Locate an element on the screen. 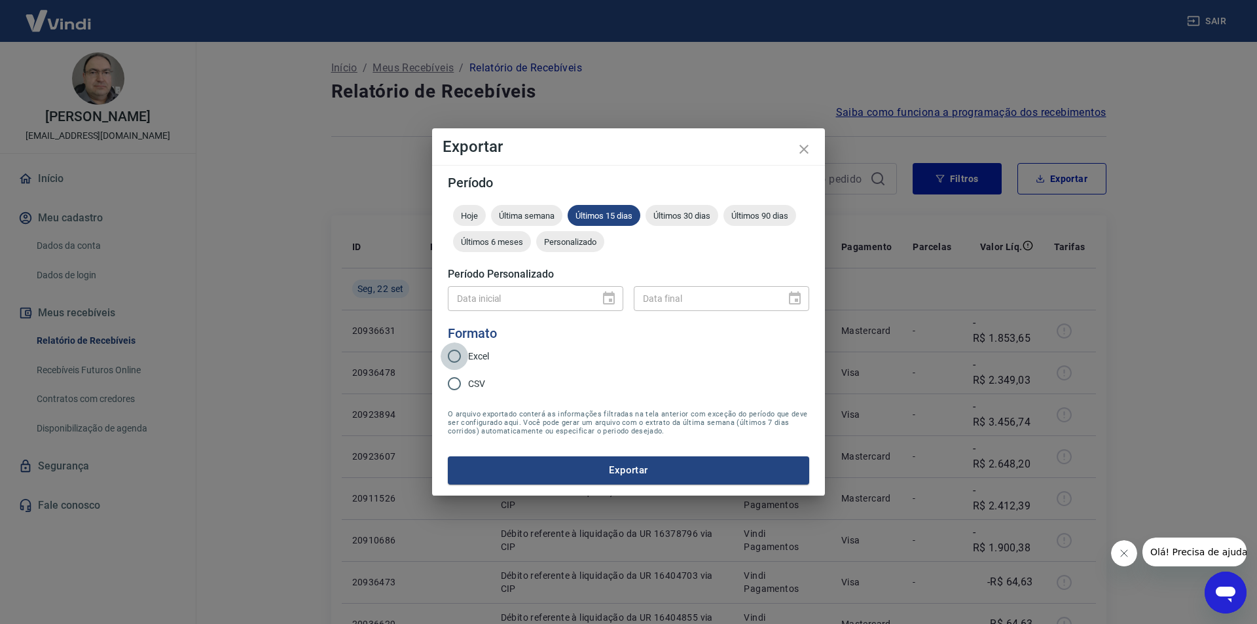 This screenshot has height=624, width=1257. span: Hoje is located at coordinates (469, 215).